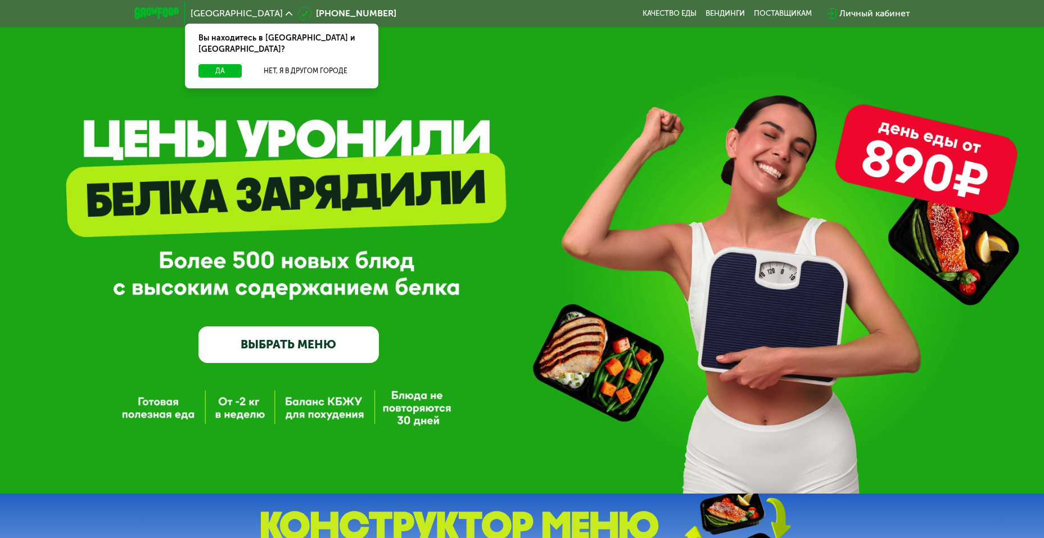  I want to click on button: Да, so click(220, 71).